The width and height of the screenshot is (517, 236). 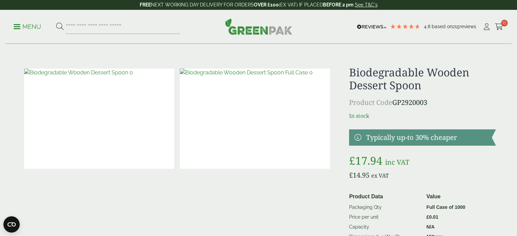 I want to click on span: Product Code, so click(x=370, y=102).